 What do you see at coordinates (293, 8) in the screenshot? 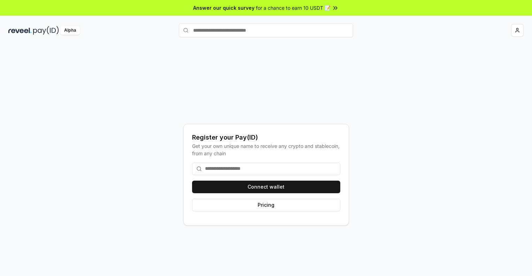
I see `span: for a chance to earn 10 USDT 📝` at bounding box center [293, 8].